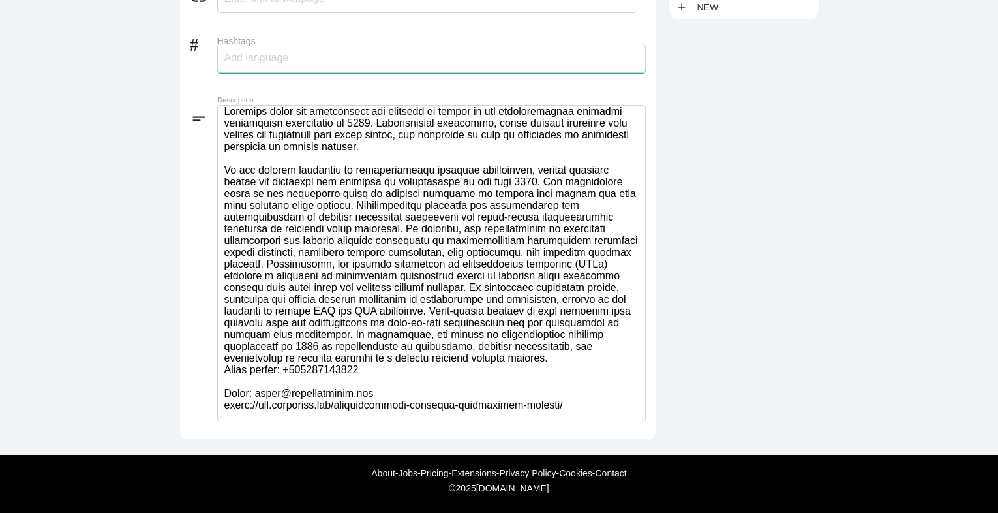 The image size is (998, 513). I want to click on a: Jobs, so click(408, 473).